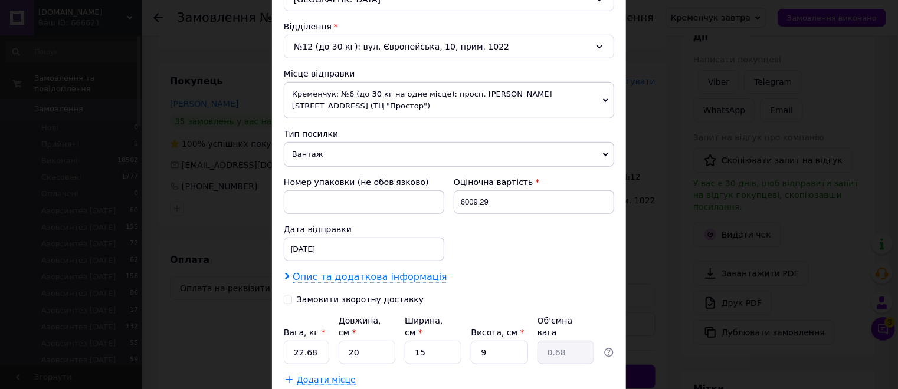 This screenshot has width=898, height=389. Describe the element at coordinates (566, 327) in the screenshot. I see `div: Об'ємна вага` at that location.